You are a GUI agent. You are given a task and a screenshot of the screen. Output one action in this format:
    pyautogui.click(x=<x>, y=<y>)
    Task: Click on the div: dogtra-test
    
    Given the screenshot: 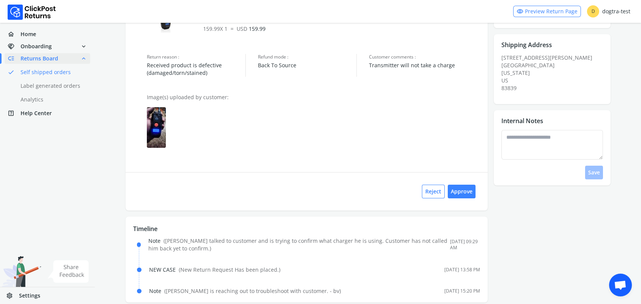 What is the action you would take?
    pyautogui.click(x=609, y=11)
    